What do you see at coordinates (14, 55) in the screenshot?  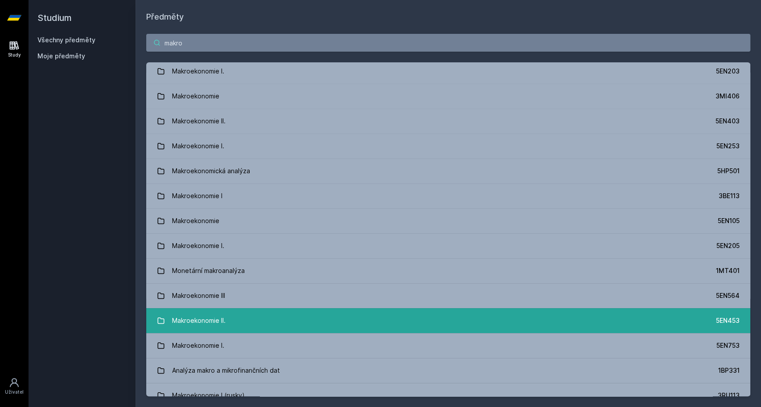 I see `div: Study` at bounding box center [14, 55].